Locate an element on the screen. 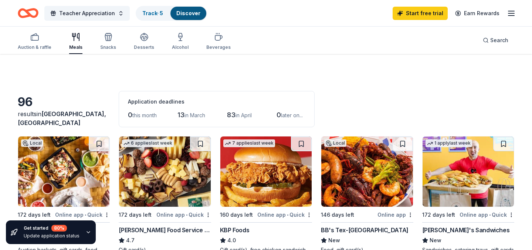 This screenshot has width=532, height=250. a: Discover is located at coordinates (188, 13).